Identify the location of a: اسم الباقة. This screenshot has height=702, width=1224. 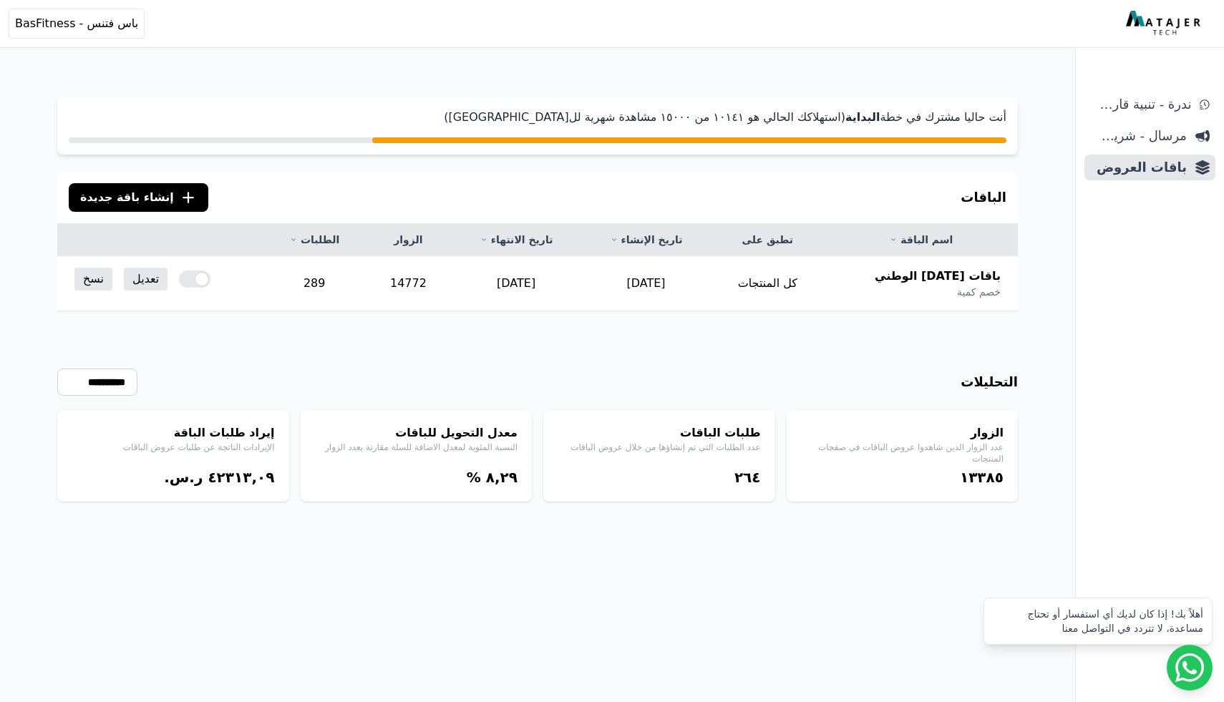
(921, 240).